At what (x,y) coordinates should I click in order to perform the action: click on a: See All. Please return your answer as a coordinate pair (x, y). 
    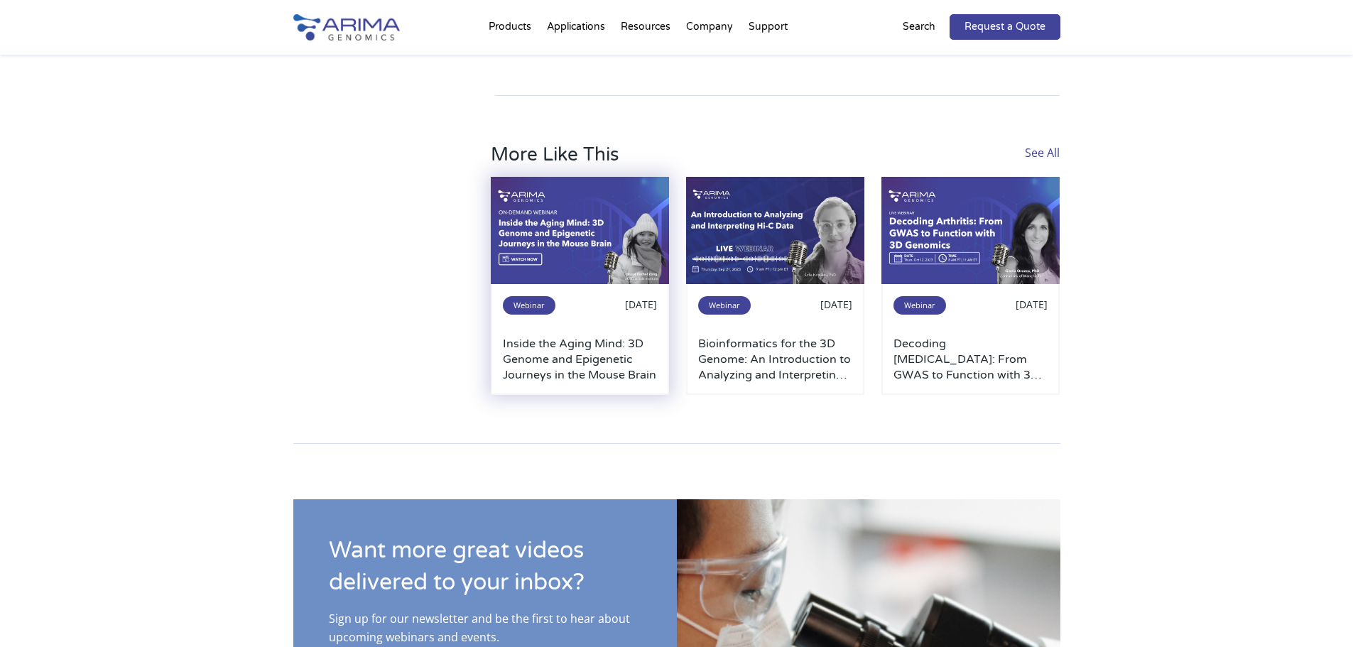
    Looking at the image, I should click on (1042, 153).